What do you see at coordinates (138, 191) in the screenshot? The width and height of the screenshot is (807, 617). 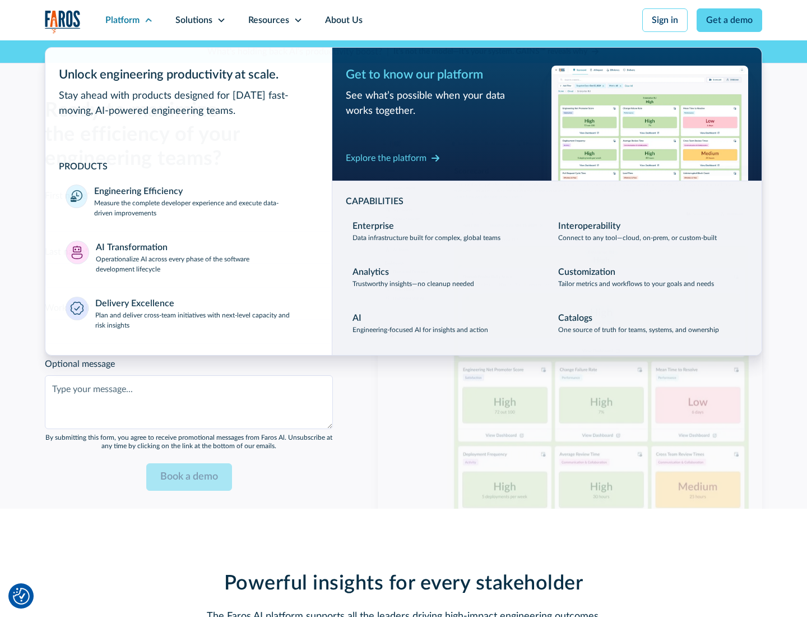 I see `div: Engineering Efficiency` at bounding box center [138, 191].